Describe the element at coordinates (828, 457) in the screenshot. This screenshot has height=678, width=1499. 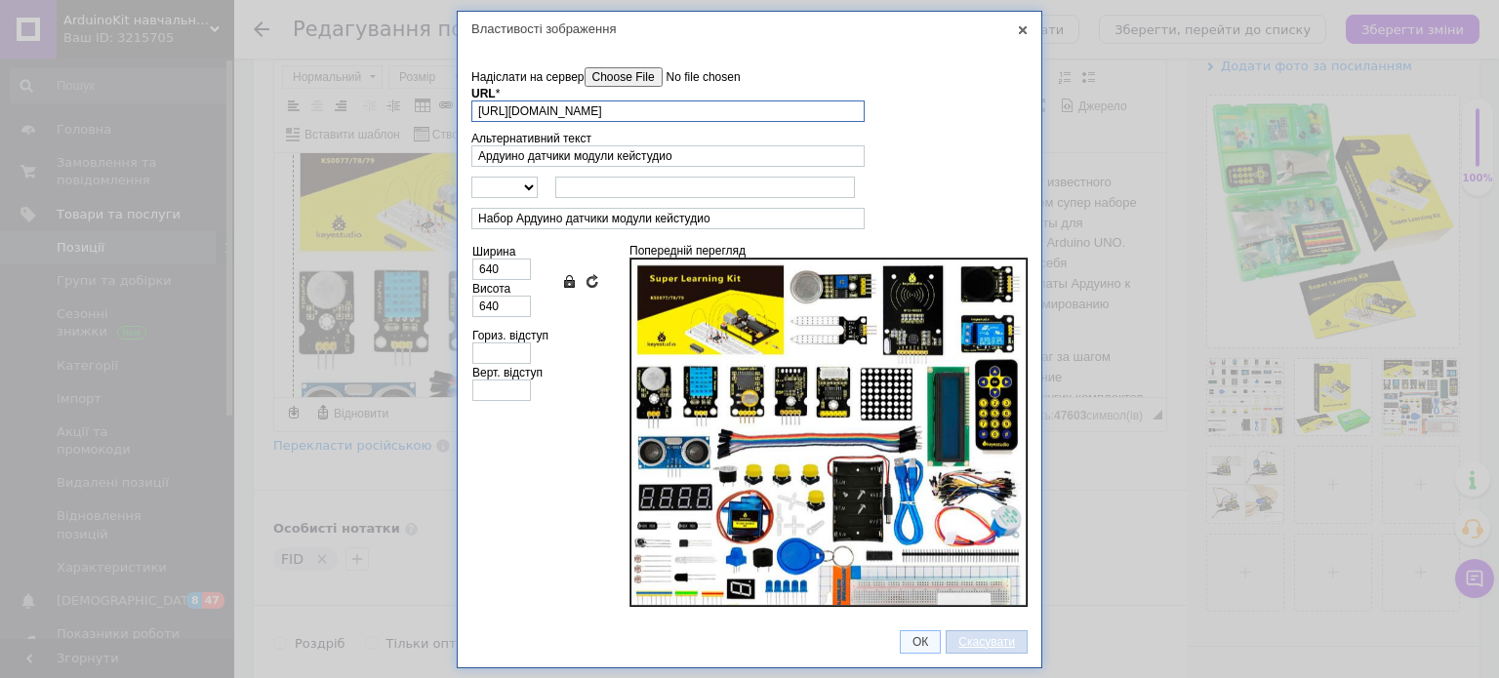
I see `img: Набор Ардуино датчики модули кейстудио` at that location.